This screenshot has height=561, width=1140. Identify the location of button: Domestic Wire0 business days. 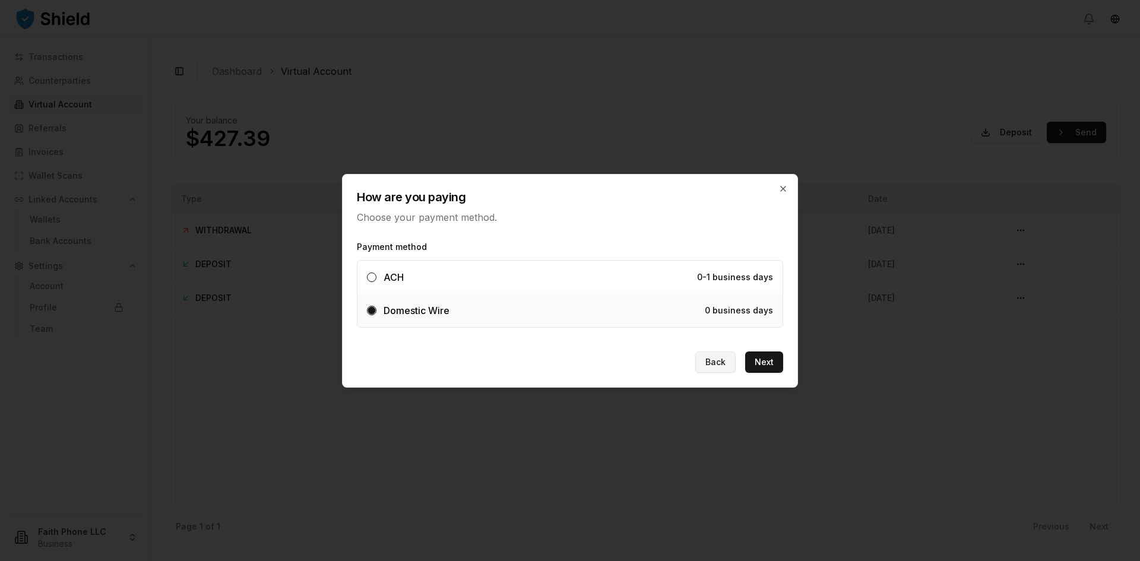
(372, 311).